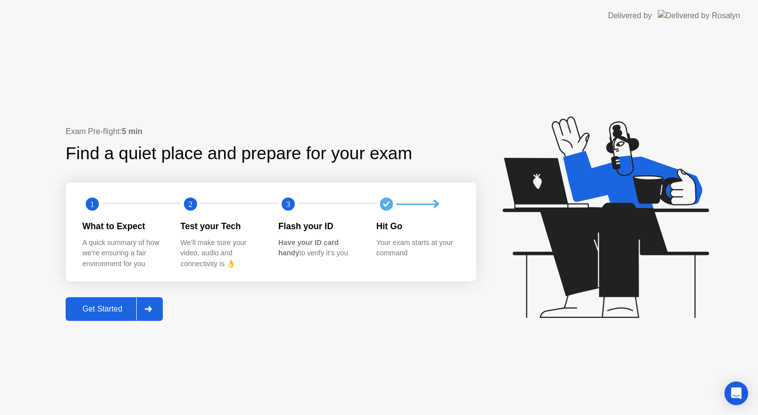 This screenshot has width=758, height=415. What do you see at coordinates (699, 15) in the screenshot?
I see `img: Delivered by Rosalyn` at bounding box center [699, 15].